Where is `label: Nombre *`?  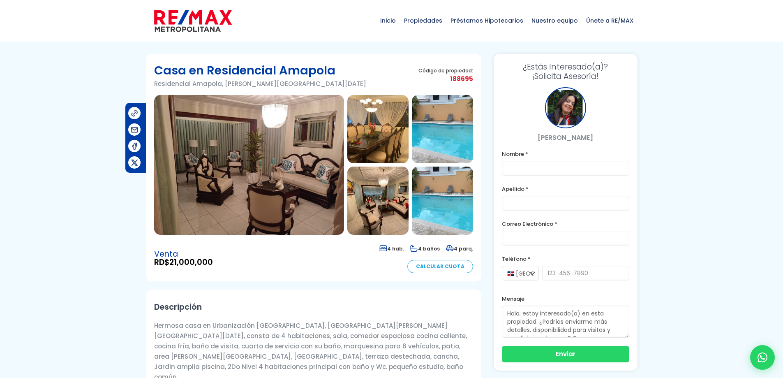 label: Nombre * is located at coordinates (565, 154).